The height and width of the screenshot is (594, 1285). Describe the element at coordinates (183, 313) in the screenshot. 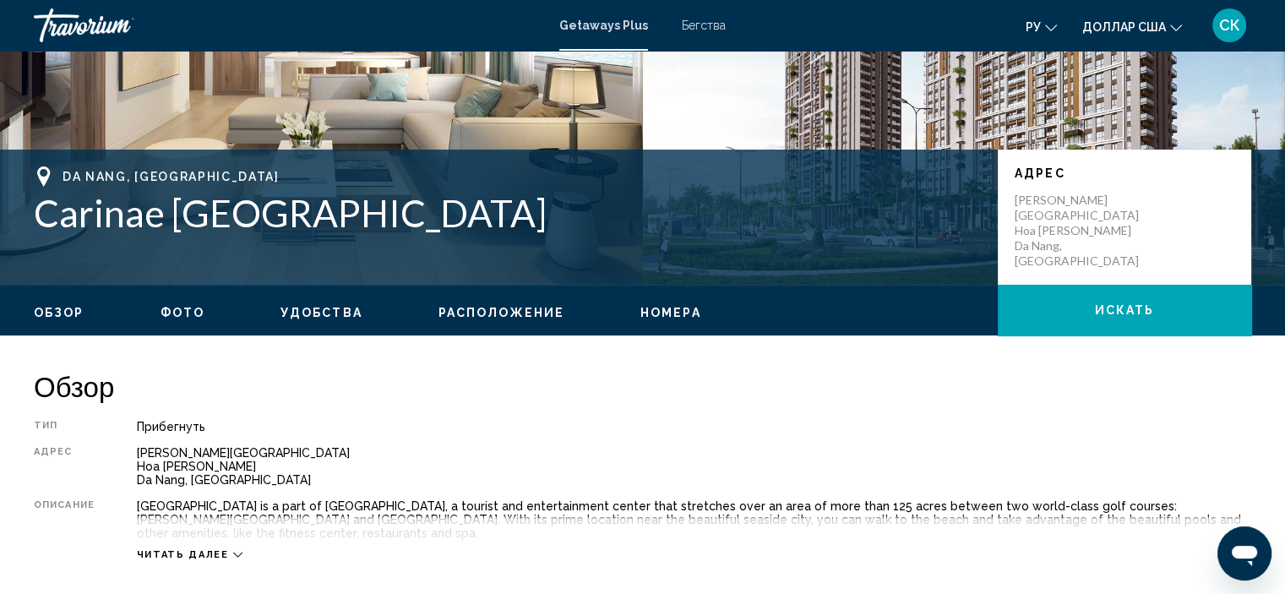

I see `span: Фото` at that location.